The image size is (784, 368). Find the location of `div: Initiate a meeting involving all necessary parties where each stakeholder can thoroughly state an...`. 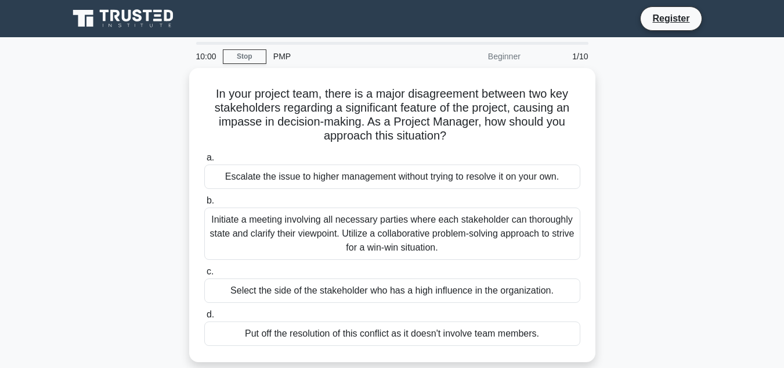

div: Initiate a meeting involving all necessary parties where each stakeholder can thoroughly state an... is located at coordinates (393, 233).